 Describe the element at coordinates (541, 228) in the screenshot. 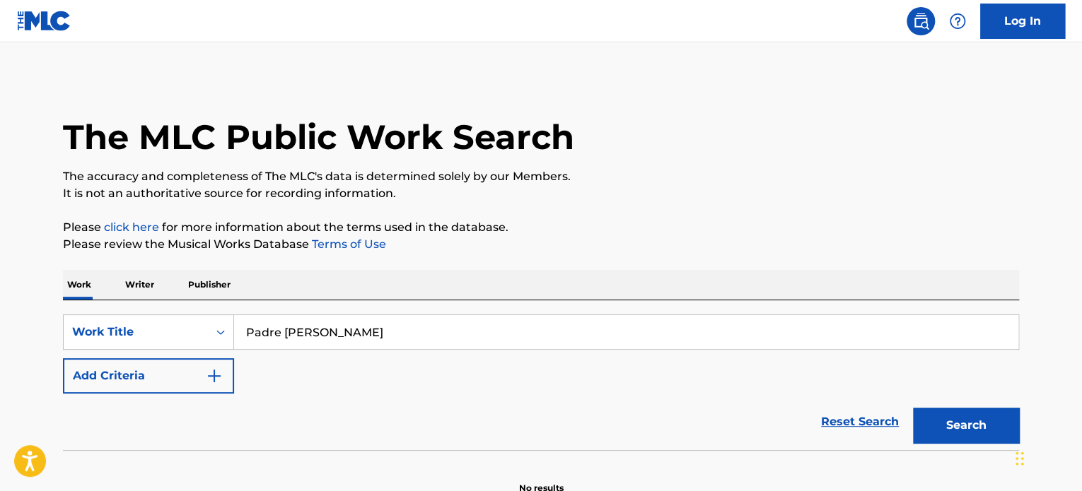

I see `p: Please for more information about the terms used in the database.` at that location.